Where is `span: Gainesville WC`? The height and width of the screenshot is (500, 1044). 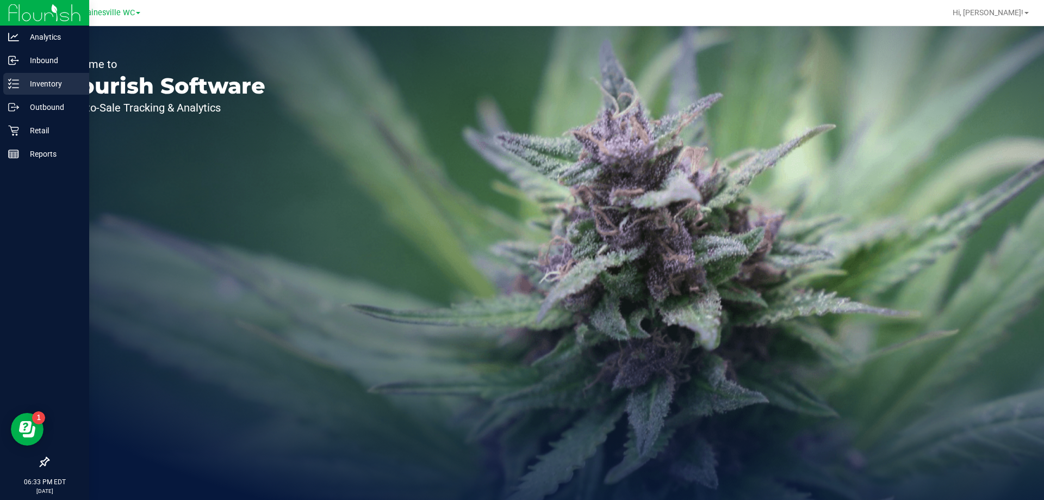
span: Gainesville WC is located at coordinates (108, 13).